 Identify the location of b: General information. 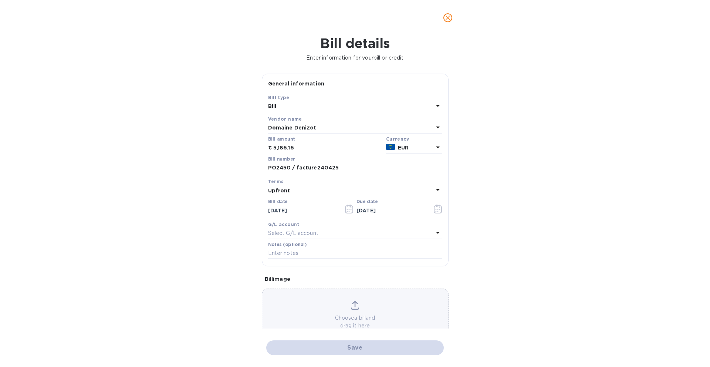
(296, 84).